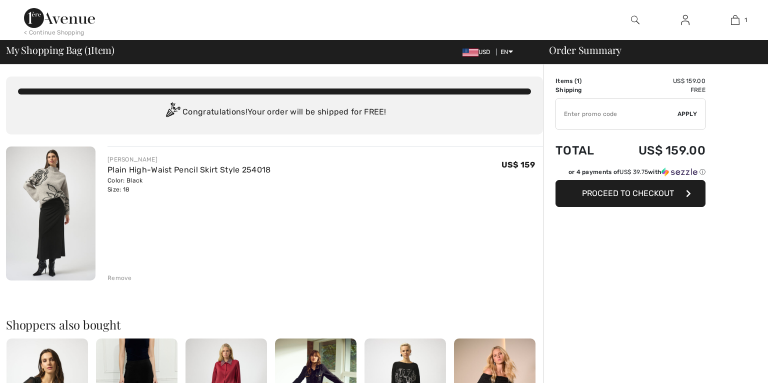  What do you see at coordinates (631, 174) in the screenshot?
I see `div: or 4 payments ofUS$ 39.75withSezzle Click to learn more about Sezzle` at bounding box center [631, 174].